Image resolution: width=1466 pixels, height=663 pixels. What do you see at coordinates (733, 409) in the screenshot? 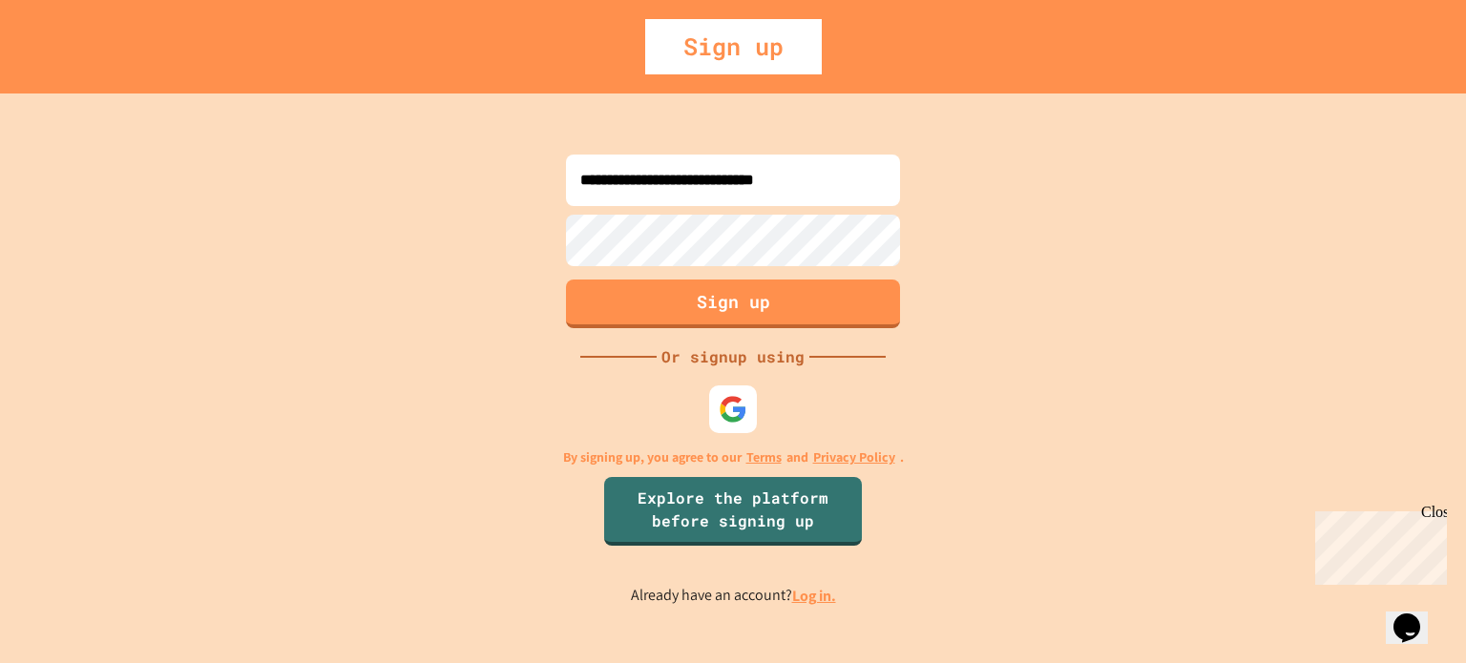
I see `img: google-icon.svg` at bounding box center [733, 409].